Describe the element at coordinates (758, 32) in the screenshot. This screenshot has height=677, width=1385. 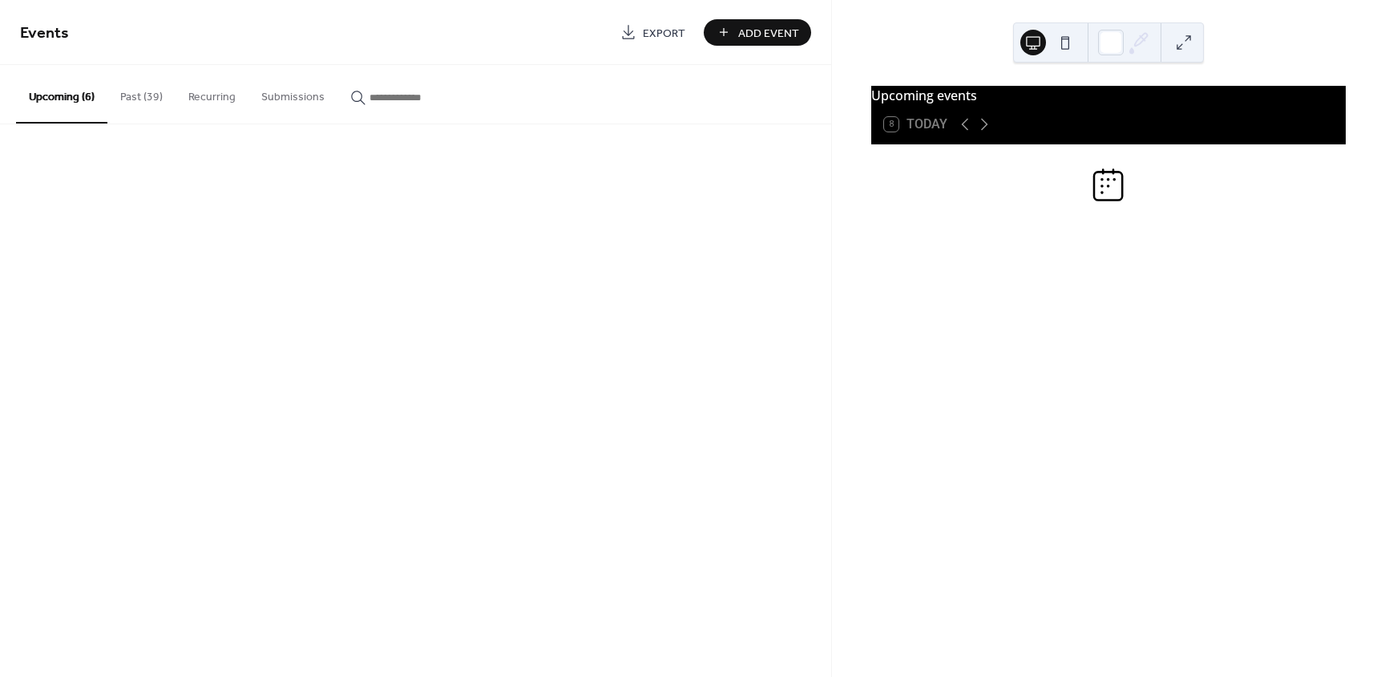
I see `a: Add Event` at that location.